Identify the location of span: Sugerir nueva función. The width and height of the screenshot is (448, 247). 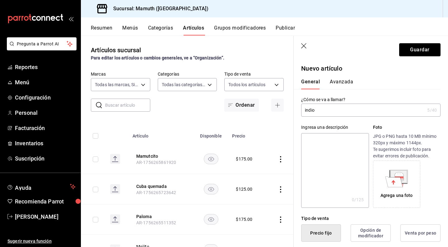
(41, 241).